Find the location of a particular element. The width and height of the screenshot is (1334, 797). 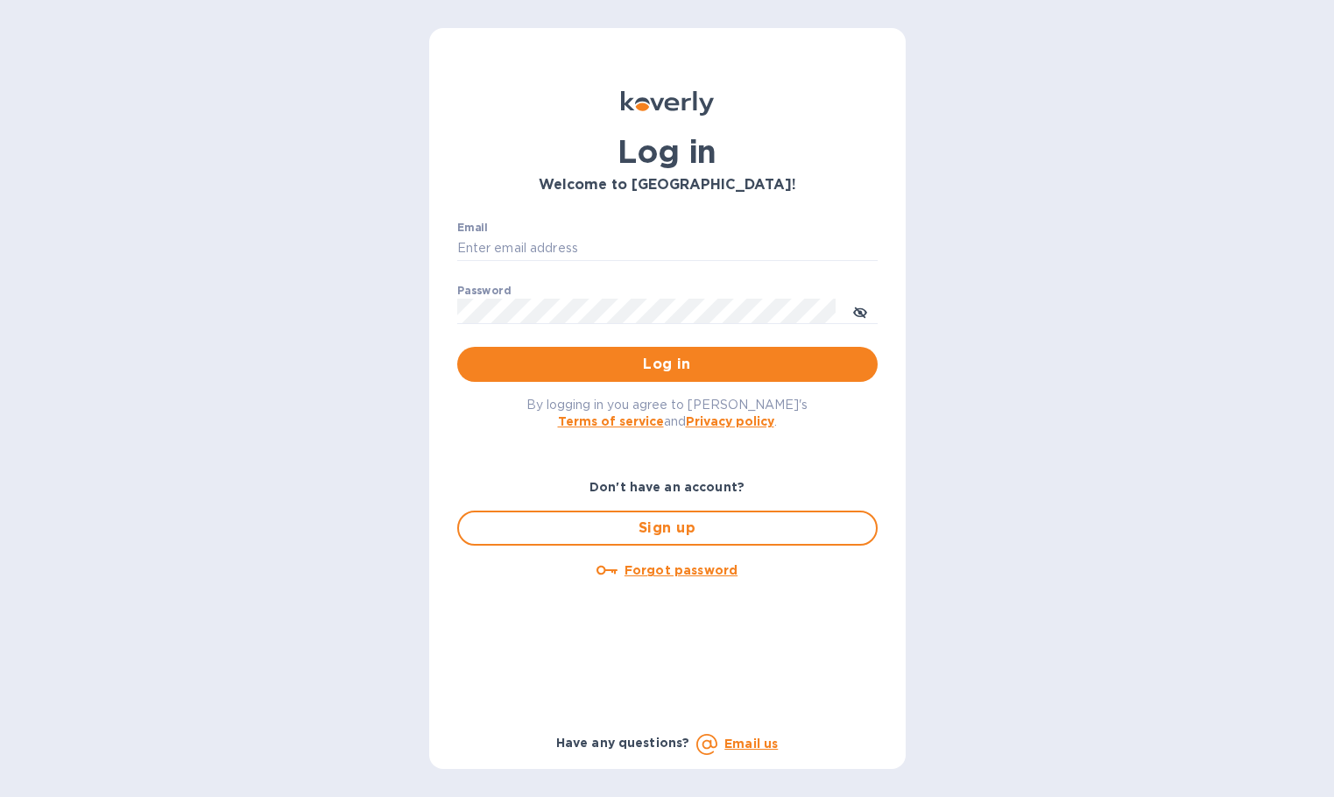

a: Email us is located at coordinates (751, 744).